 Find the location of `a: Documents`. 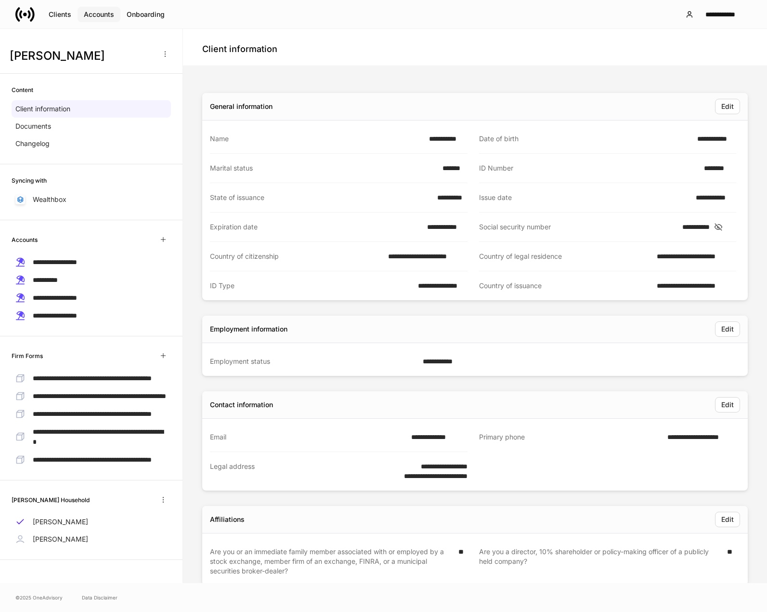

a: Documents is located at coordinates (91, 126).